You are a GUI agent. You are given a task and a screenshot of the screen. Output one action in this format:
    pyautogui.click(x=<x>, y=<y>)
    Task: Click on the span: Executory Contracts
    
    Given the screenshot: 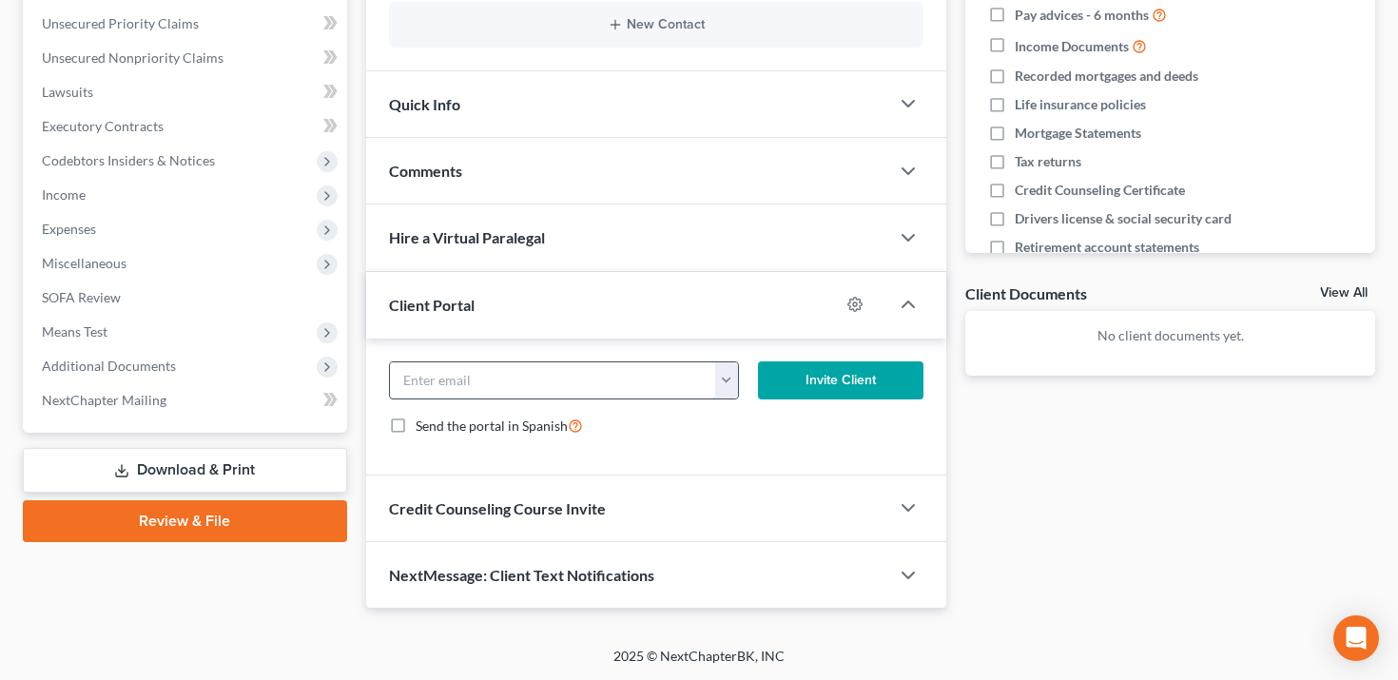 What is the action you would take?
    pyautogui.click(x=103, y=126)
    